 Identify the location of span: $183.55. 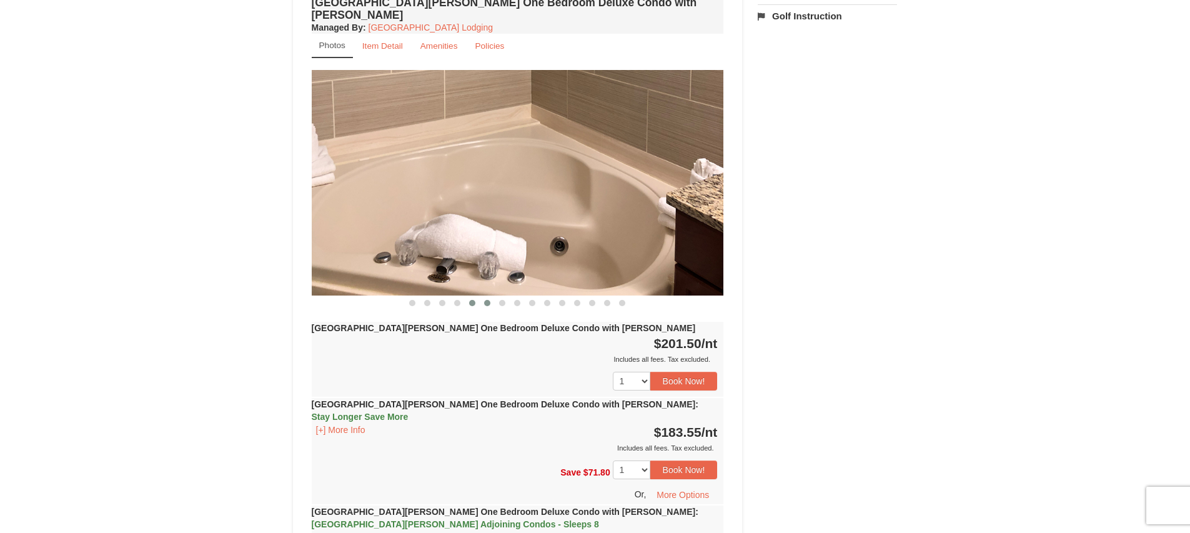
(678, 432).